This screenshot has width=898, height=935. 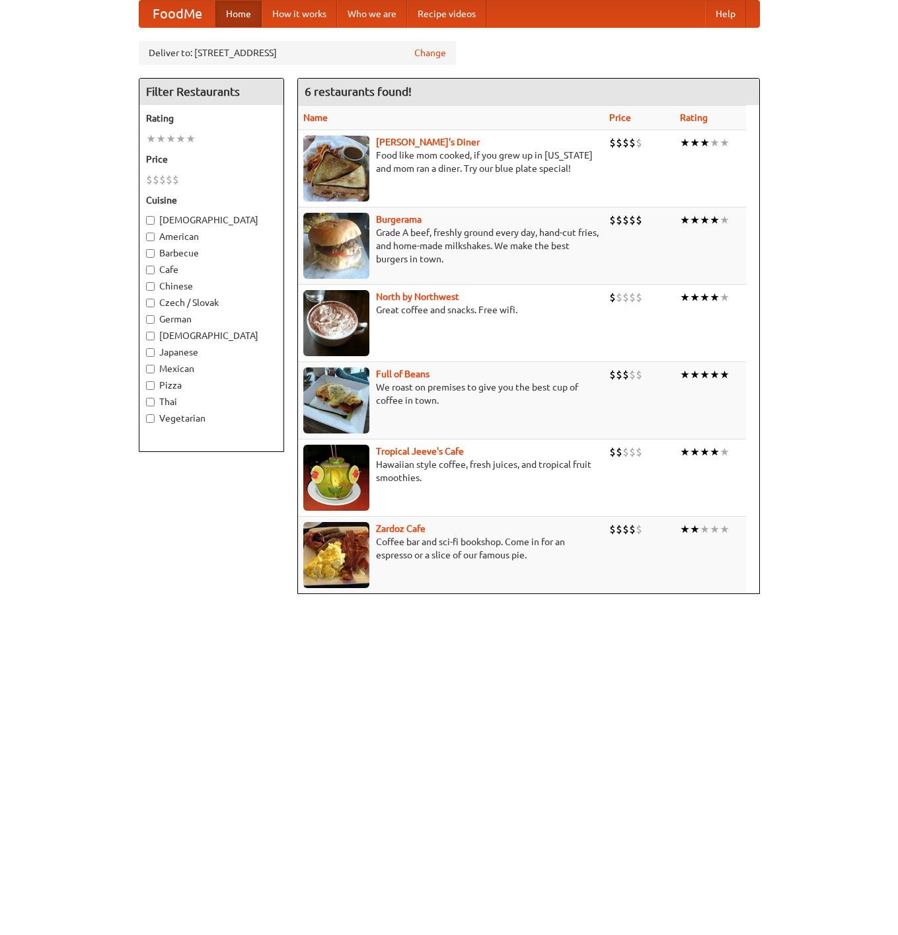 I want to click on a: Rating, so click(x=693, y=118).